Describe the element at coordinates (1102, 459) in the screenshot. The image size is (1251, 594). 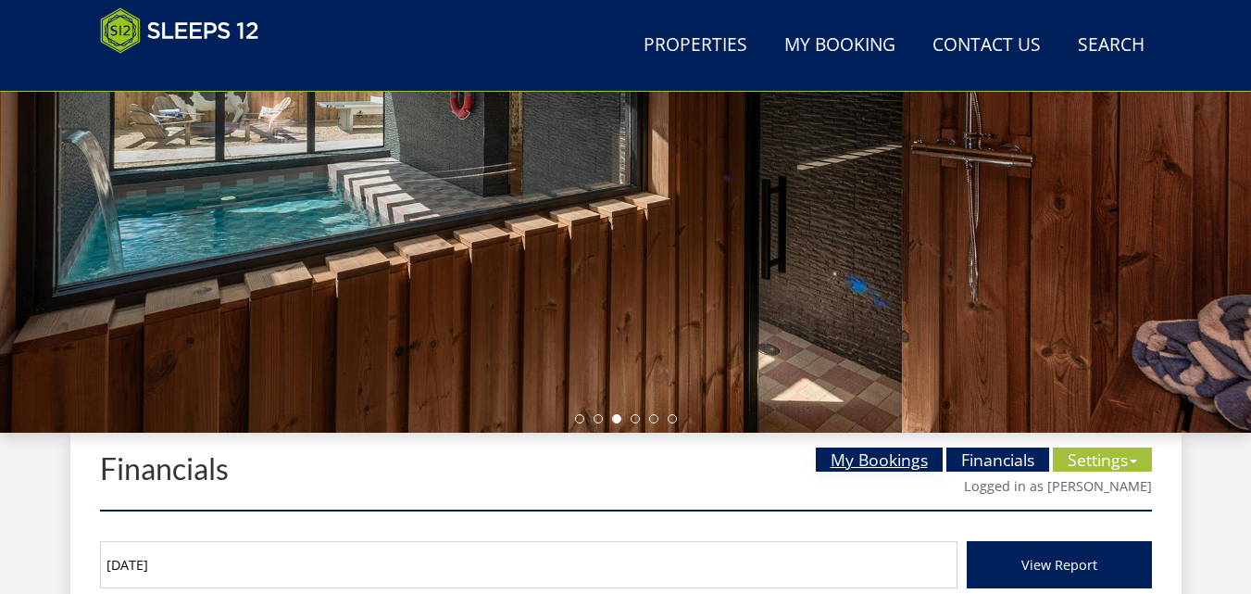
I see `a: Settings` at that location.